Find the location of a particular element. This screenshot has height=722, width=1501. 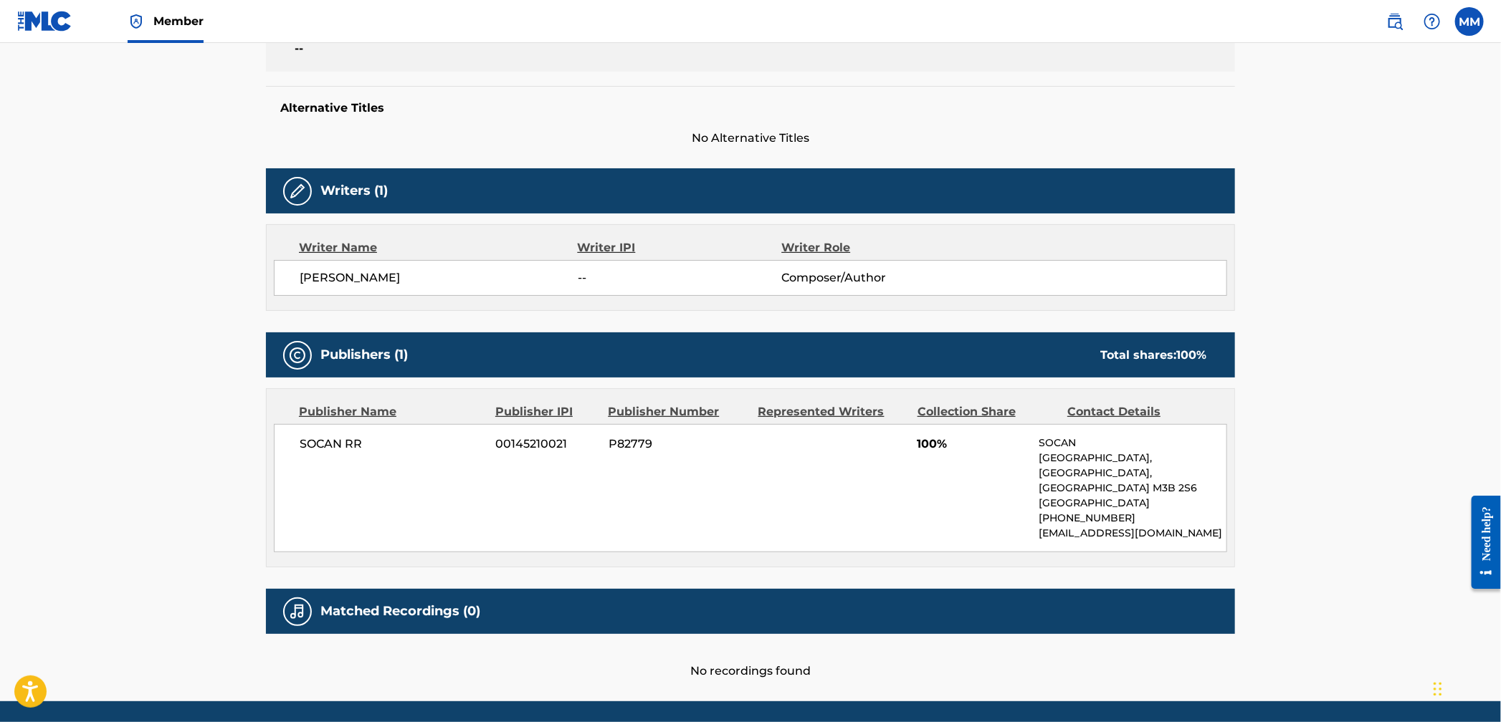

span: 100 % is located at coordinates (1191, 355).